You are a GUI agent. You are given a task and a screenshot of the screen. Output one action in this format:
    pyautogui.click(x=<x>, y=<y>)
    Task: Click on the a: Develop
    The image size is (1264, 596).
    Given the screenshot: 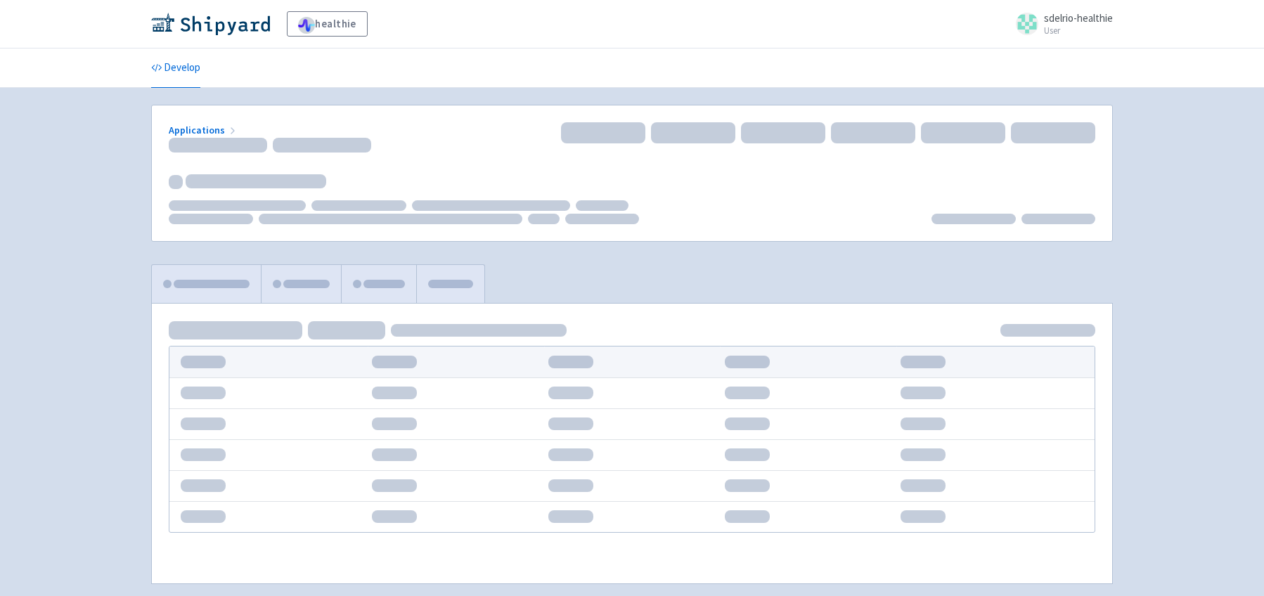 What is the action you would take?
    pyautogui.click(x=176, y=68)
    